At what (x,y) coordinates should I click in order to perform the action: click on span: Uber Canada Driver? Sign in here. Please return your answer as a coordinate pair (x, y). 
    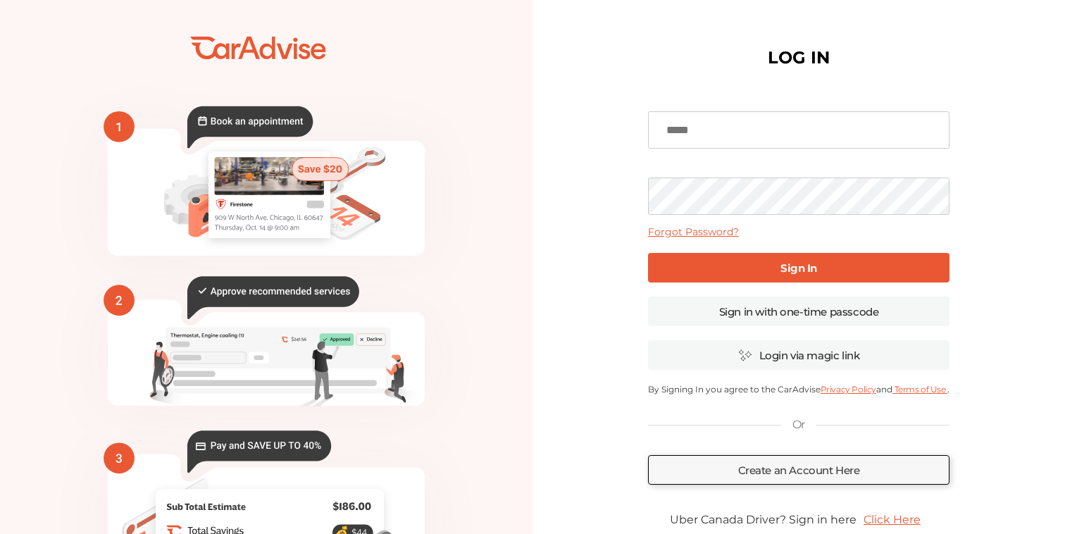
    Looking at the image, I should click on (763, 519).